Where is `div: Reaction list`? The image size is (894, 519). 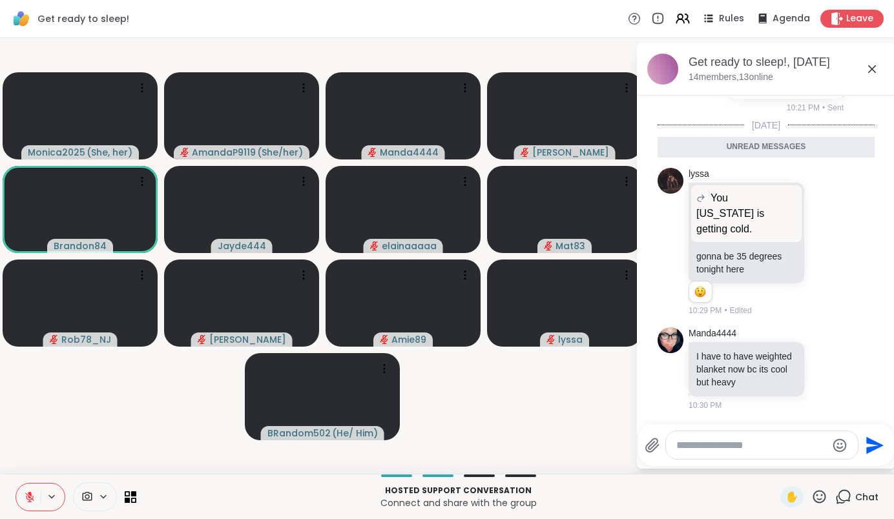 div: Reaction list is located at coordinates (700, 292).